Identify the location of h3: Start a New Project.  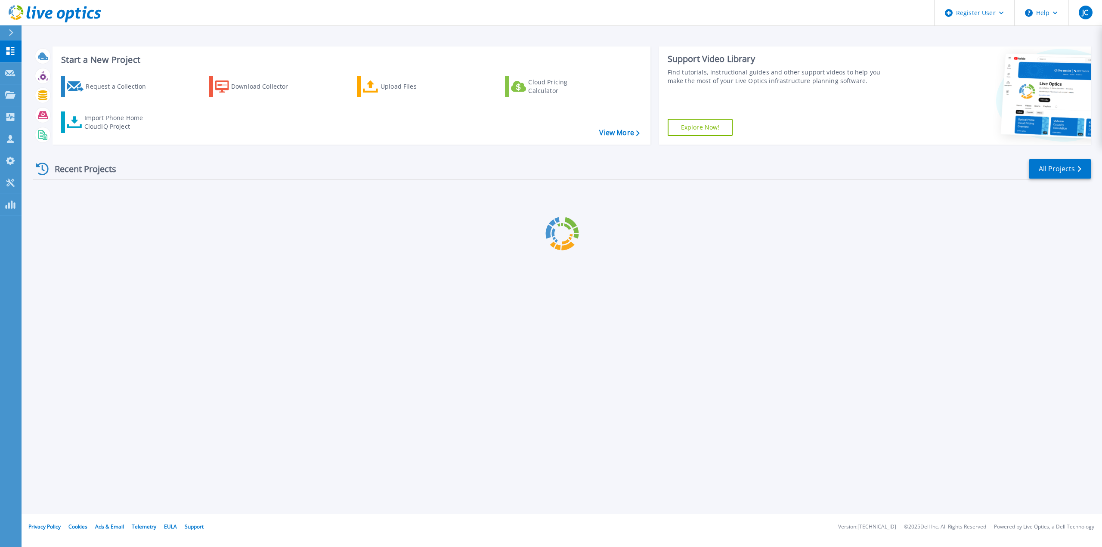
(350, 60).